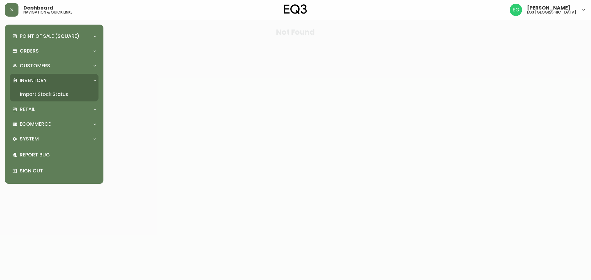 The height and width of the screenshot is (280, 591). I want to click on div: System, so click(54, 139).